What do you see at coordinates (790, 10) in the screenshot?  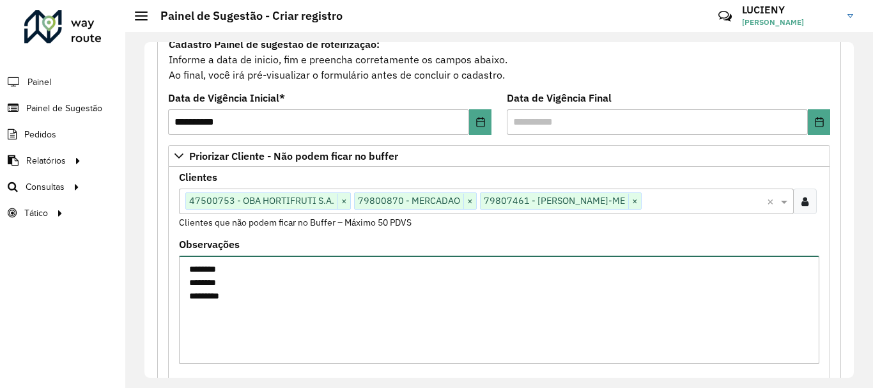 I see `h3: LUCIENY` at bounding box center [790, 10].